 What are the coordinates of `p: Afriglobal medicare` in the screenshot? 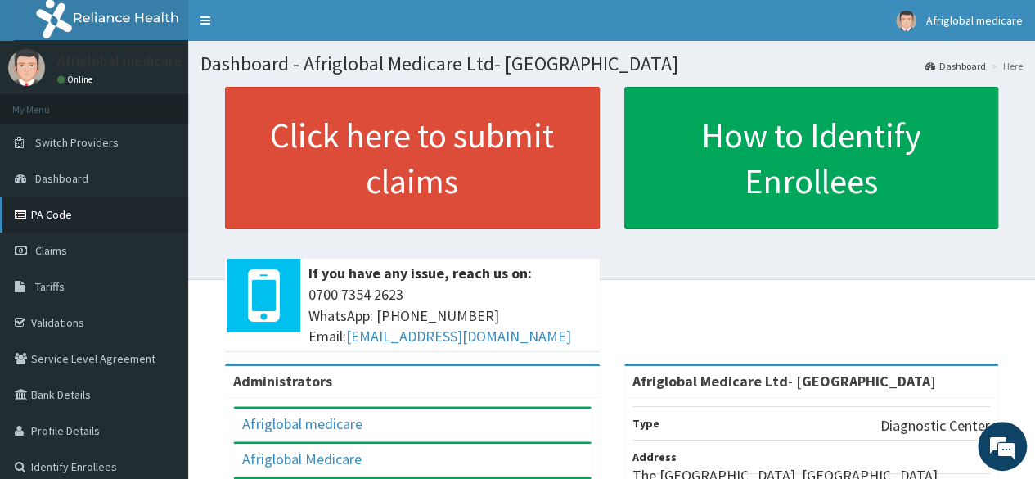 It's located at (119, 61).